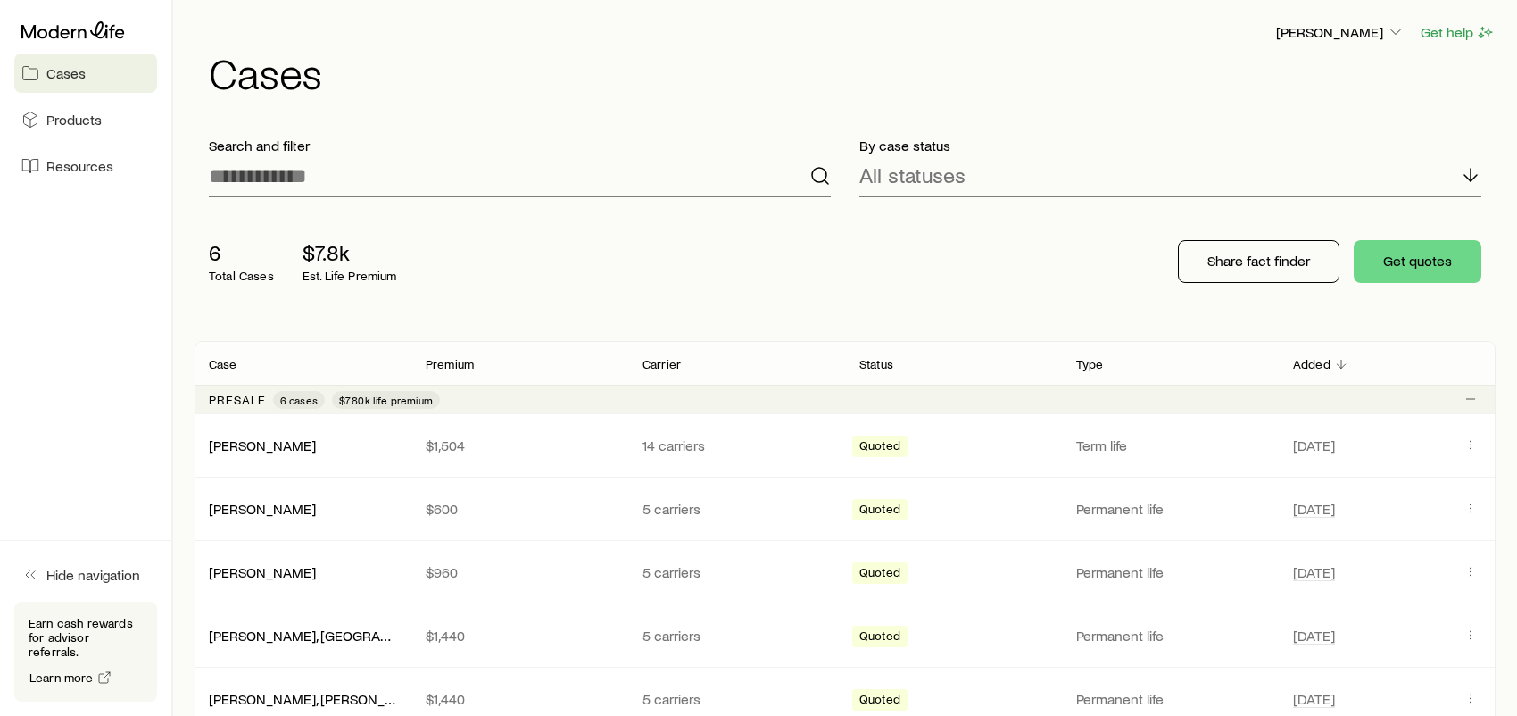 Image resolution: width=1517 pixels, height=716 pixels. What do you see at coordinates (1170, 445) in the screenshot?
I see `p: Term life` at bounding box center [1170, 445].